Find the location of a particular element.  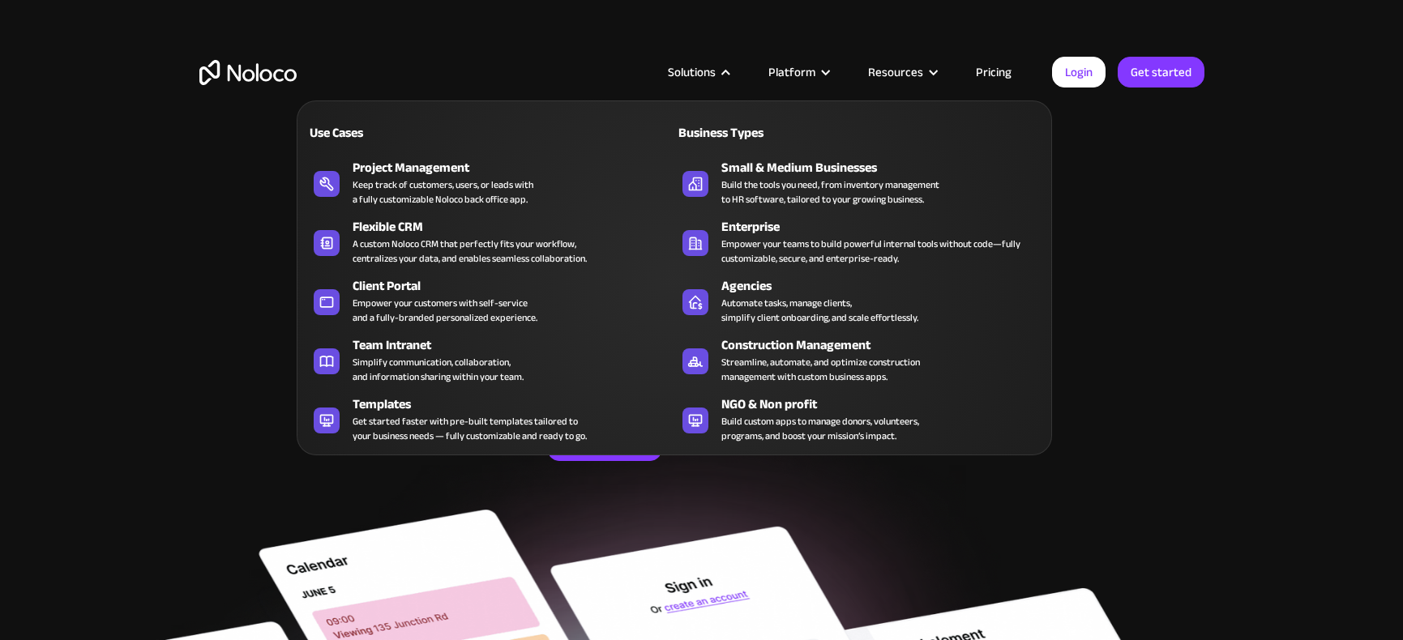

div: Agencies is located at coordinates (886, 286).